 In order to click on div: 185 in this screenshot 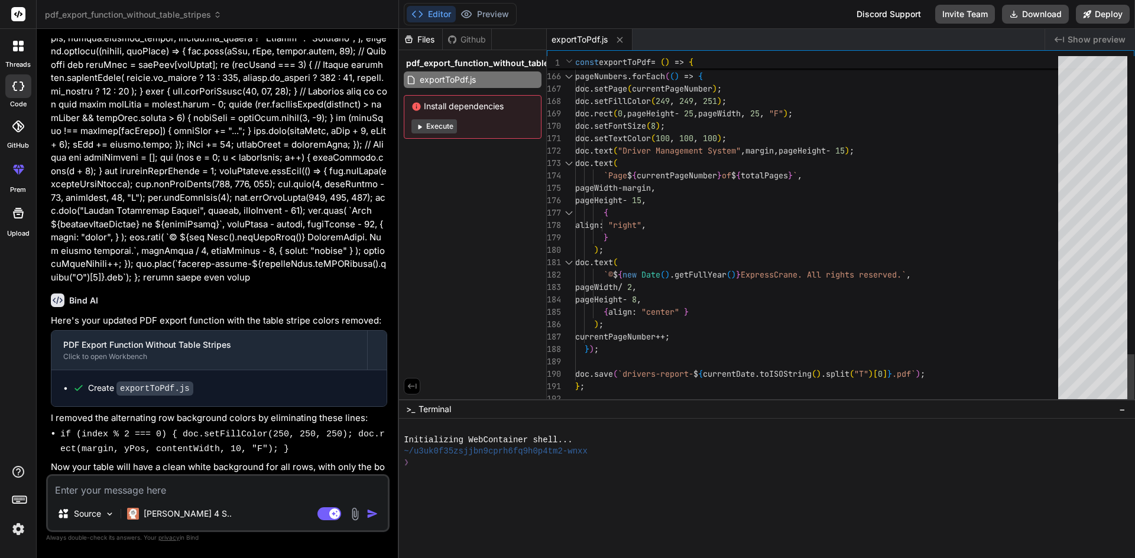, I will do `click(553, 312)`.